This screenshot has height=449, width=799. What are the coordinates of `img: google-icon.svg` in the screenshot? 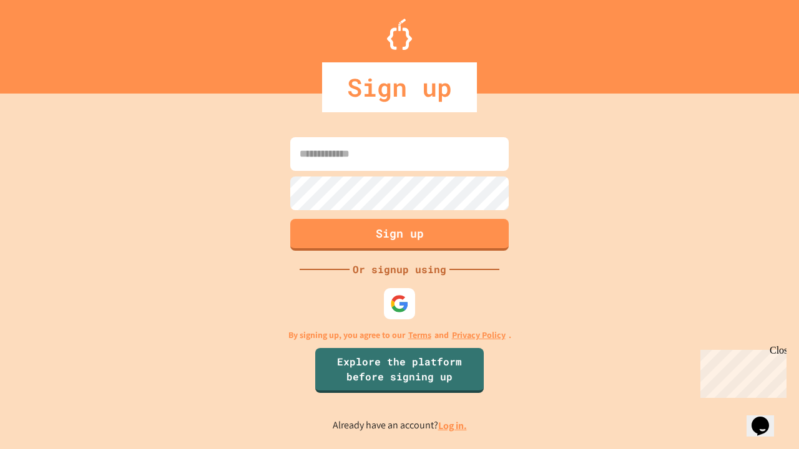 It's located at (399, 304).